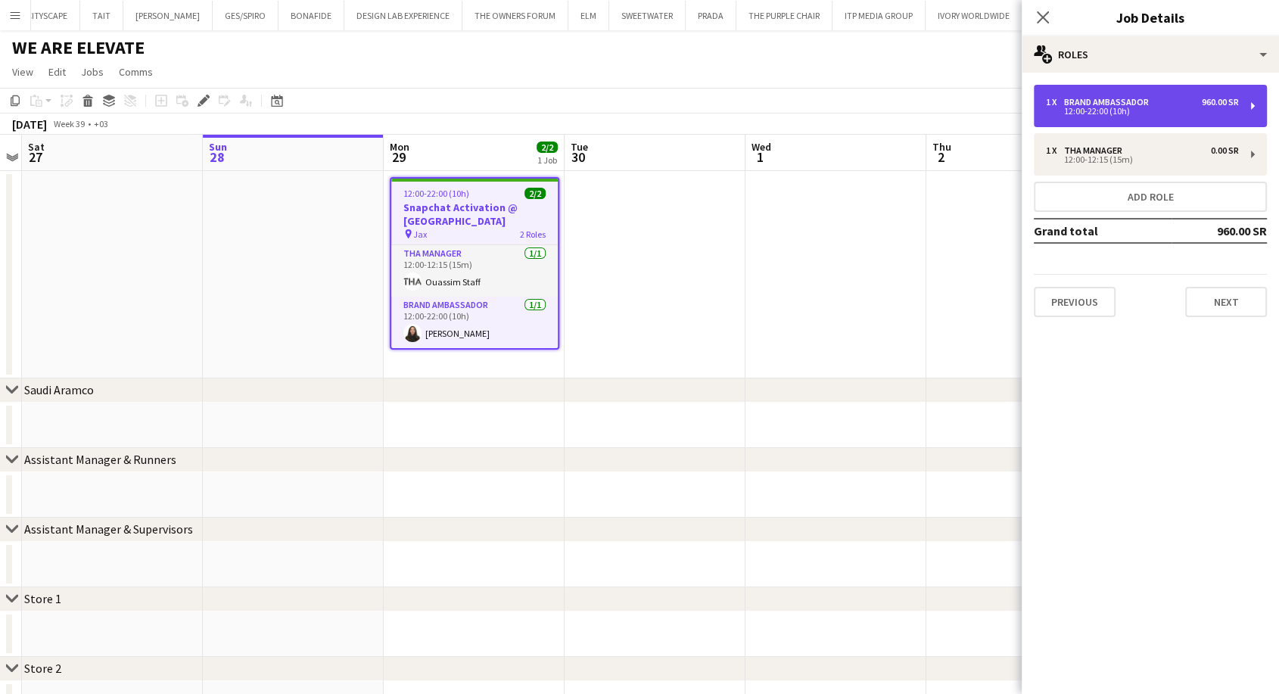 The image size is (1279, 694). Describe the element at coordinates (23, 72) in the screenshot. I see `span: View` at that location.